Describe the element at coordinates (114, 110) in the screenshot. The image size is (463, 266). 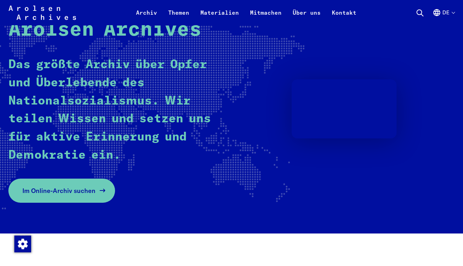
I see `p: Das größte Archiv über Opfer und Überlebende des Nationalsozialismus. Wir teilen Wissen und setze...` at that location.